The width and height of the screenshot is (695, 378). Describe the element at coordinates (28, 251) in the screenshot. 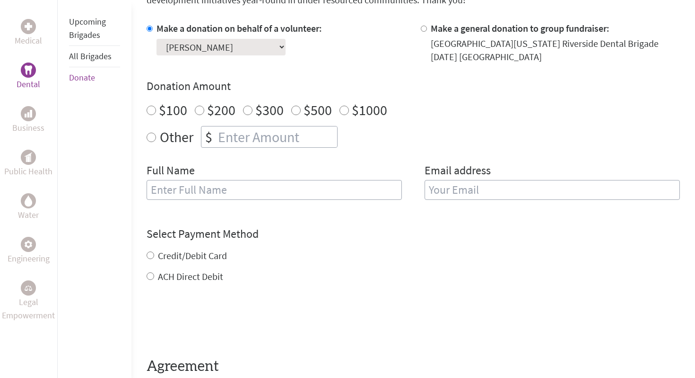

I see `a: EngineeringEngineering` at that location.